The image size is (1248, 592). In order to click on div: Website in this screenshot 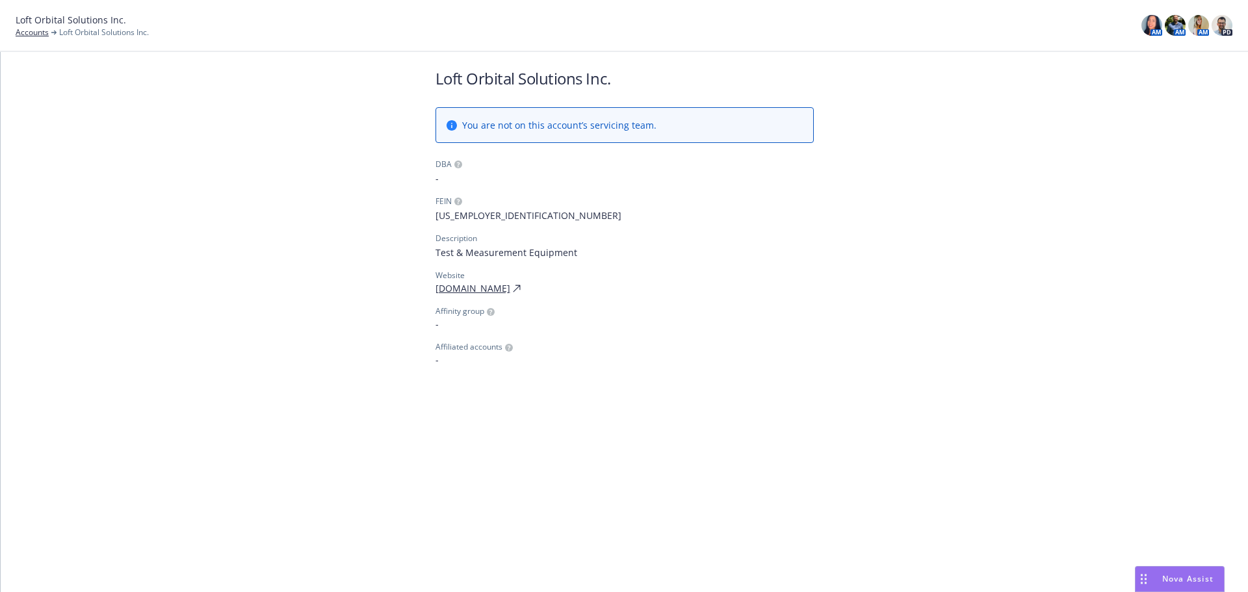, I will do `click(625, 276)`.